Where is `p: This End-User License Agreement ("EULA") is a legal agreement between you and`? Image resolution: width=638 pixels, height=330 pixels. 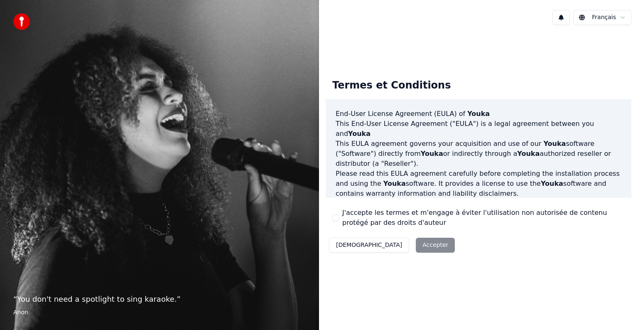
p: This End-User License Agreement ("EULA") is a legal agreement between you and is located at coordinates (478, 129).